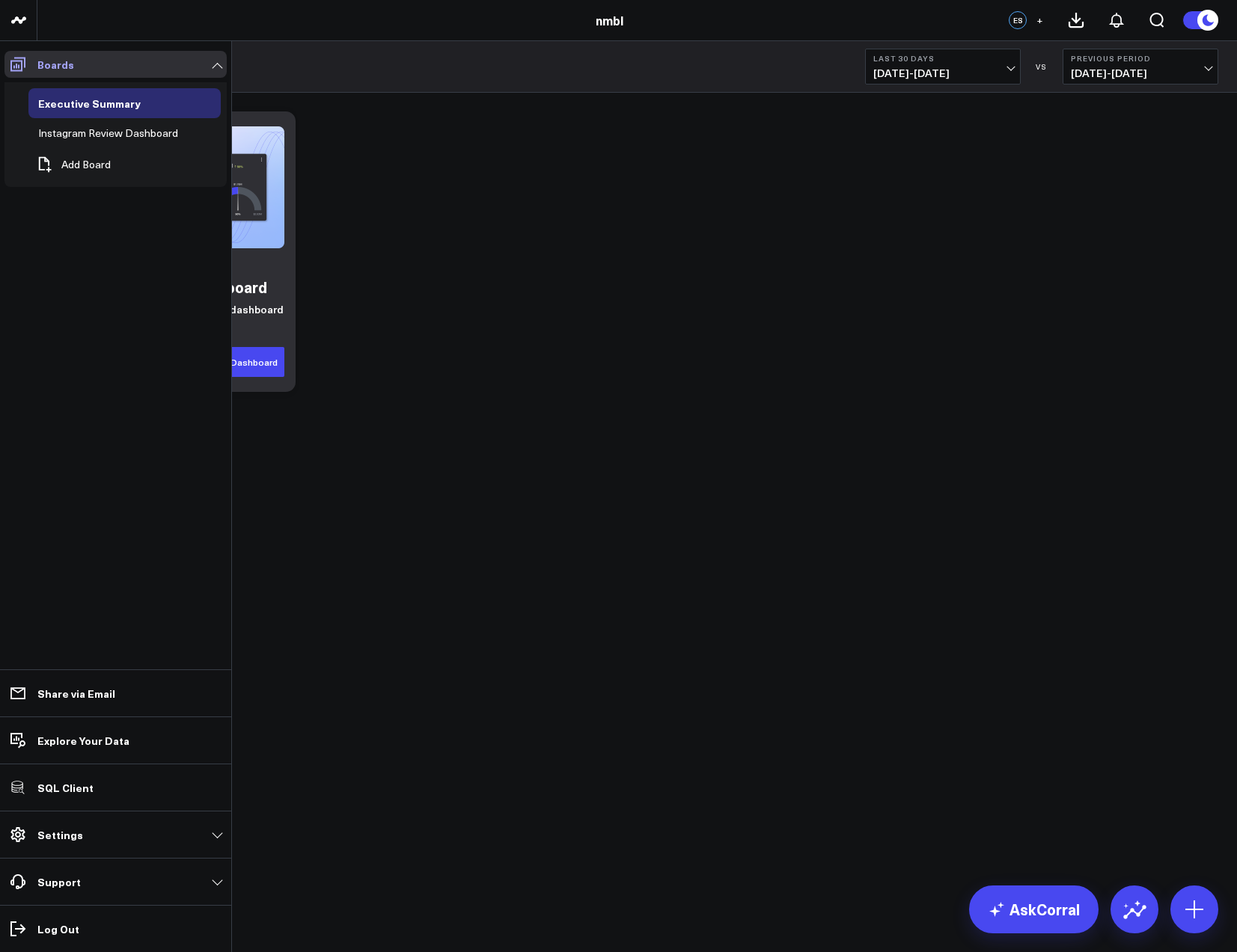 The image size is (1237, 952). What do you see at coordinates (89, 103) in the screenshot?
I see `div: Executive Summary` at bounding box center [89, 103].